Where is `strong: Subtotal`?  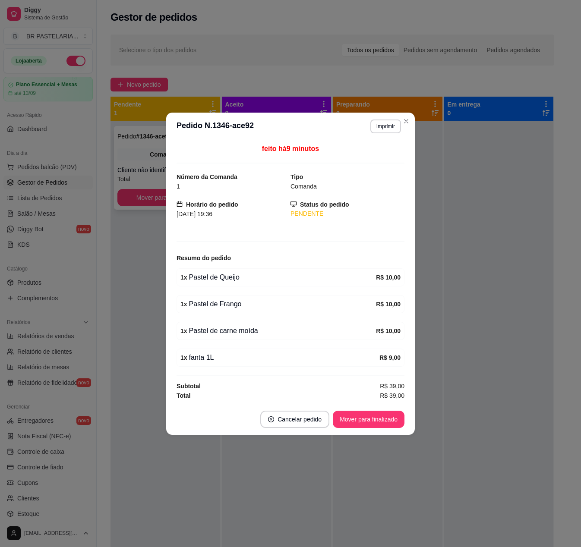 strong: Subtotal is located at coordinates (189, 386).